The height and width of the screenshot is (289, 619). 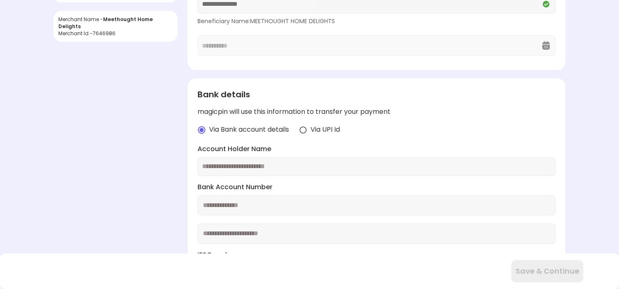 I want to click on div: Merchant Id - 7646986, so click(x=115, y=33).